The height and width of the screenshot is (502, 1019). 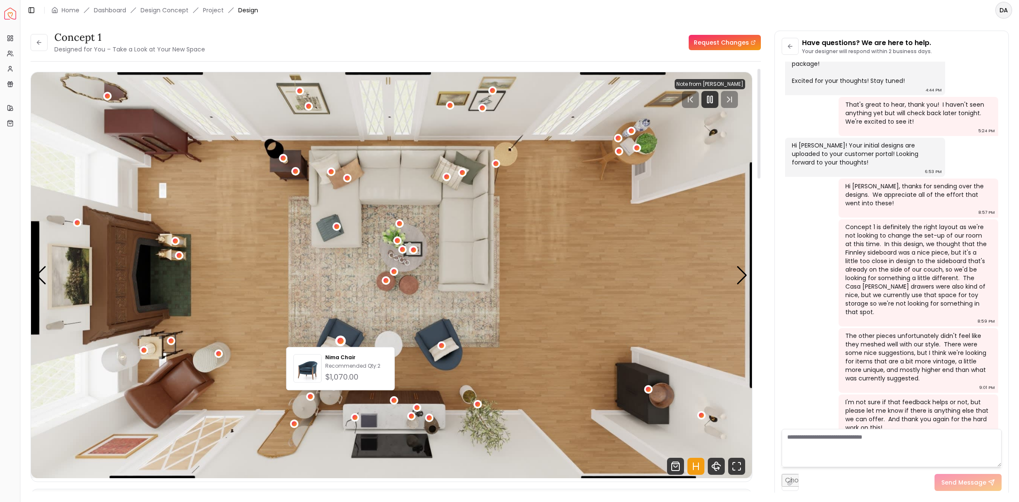 What do you see at coordinates (676, 466) in the screenshot?
I see `svg: Shop Products from this design` at bounding box center [676, 466].